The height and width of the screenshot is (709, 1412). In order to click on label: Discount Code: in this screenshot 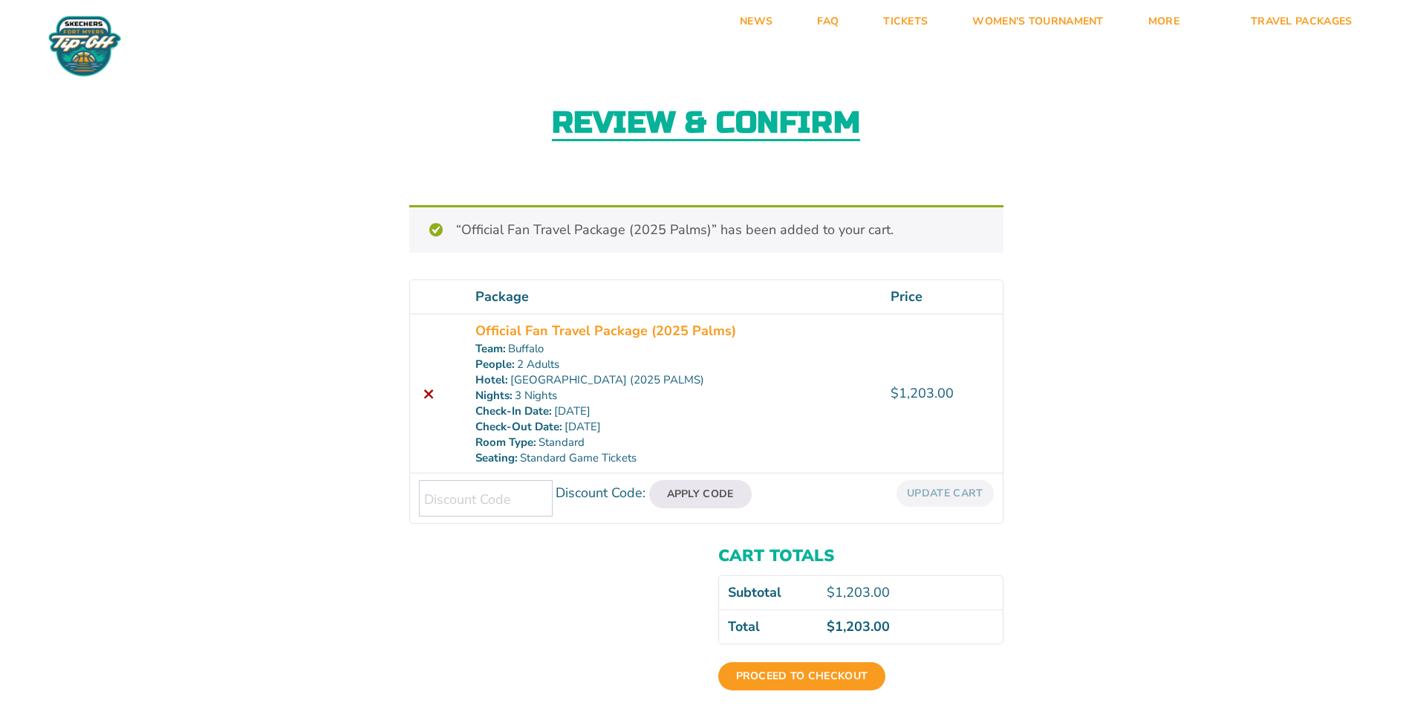, I will do `click(600, 492)`.